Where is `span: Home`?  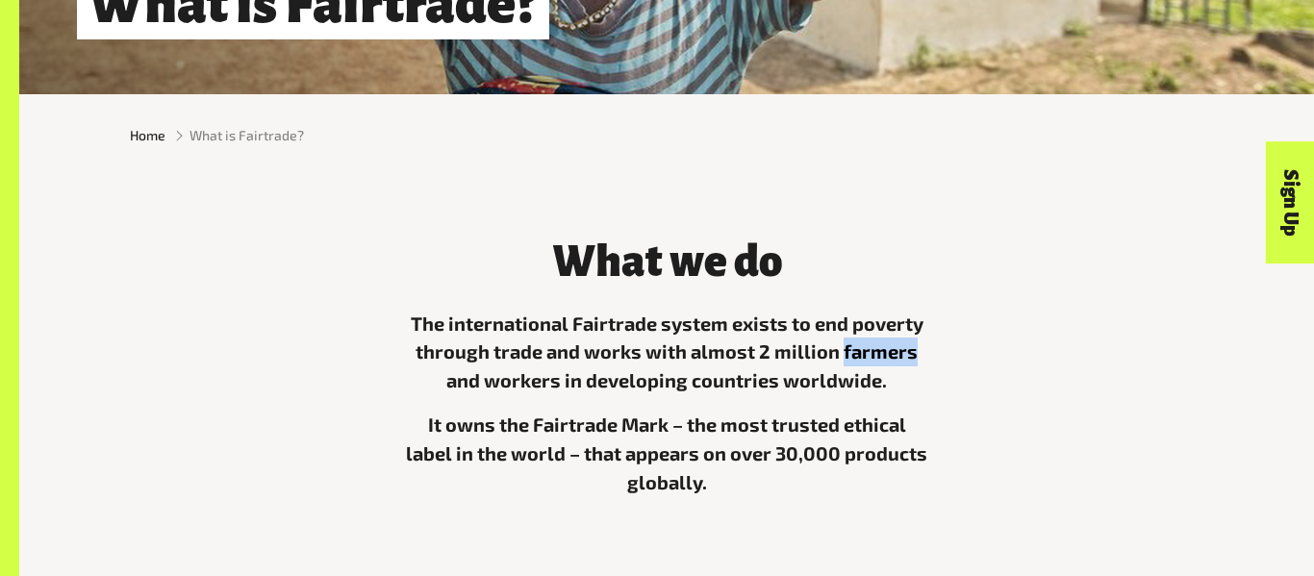 span: Home is located at coordinates (147, 135).